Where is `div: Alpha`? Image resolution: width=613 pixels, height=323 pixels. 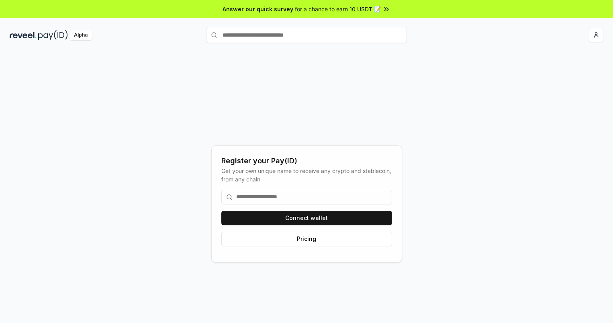
div: Alpha is located at coordinates (81, 35).